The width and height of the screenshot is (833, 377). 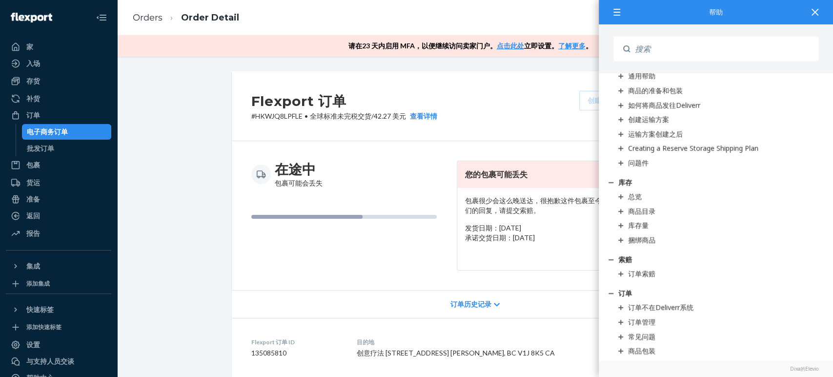 I want to click on font: 添加快速标签, so click(x=44, y=326).